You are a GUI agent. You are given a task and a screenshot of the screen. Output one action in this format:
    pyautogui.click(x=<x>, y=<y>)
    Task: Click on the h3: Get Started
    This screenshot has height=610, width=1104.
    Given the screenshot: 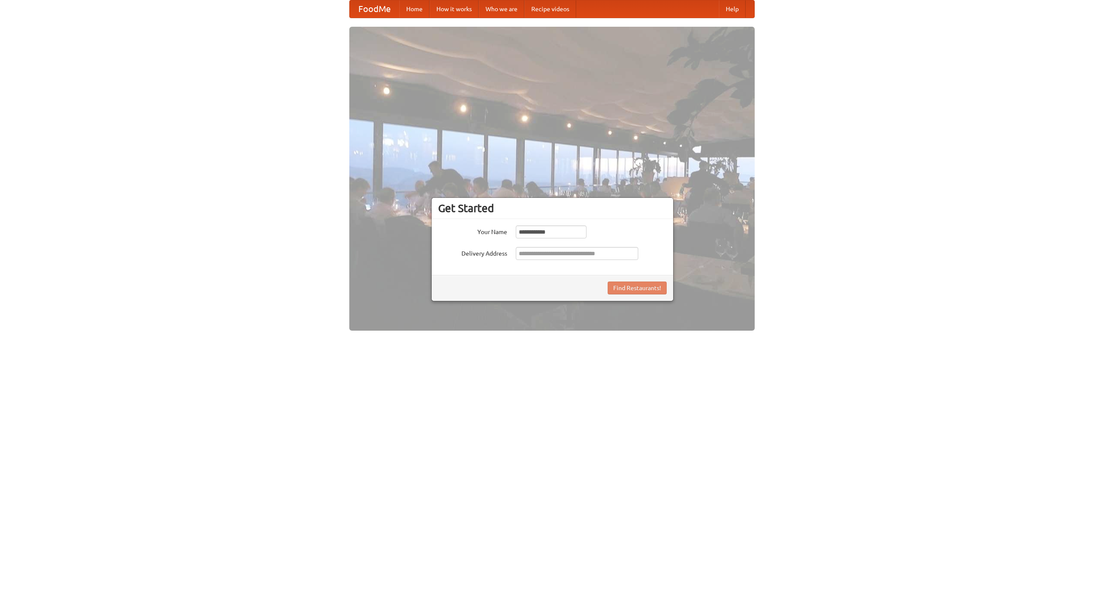 What is the action you would take?
    pyautogui.click(x=552, y=208)
    